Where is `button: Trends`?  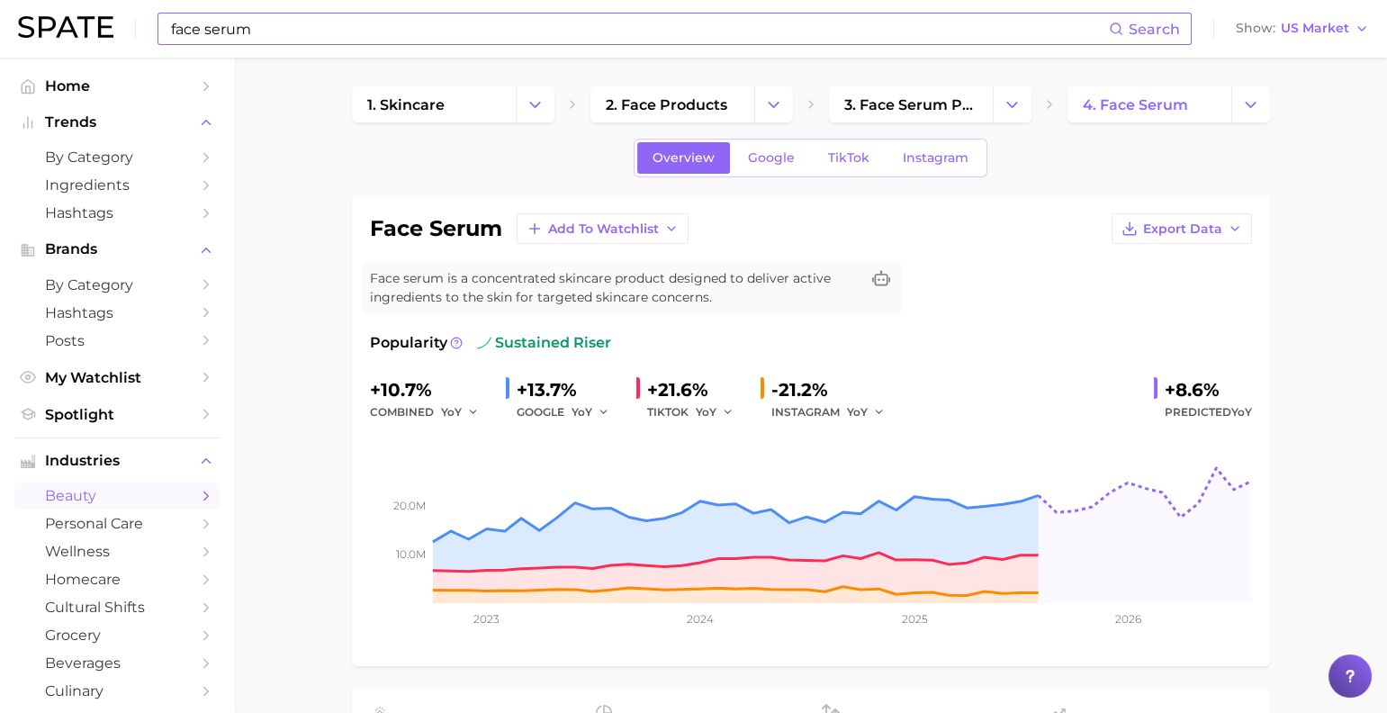
button: Trends is located at coordinates (117, 122).